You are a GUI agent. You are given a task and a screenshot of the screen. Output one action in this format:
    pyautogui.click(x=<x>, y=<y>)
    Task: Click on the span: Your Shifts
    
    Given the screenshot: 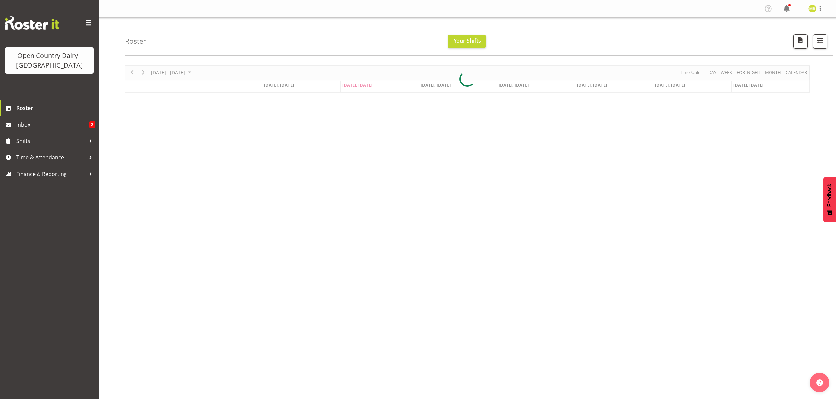 What is the action you would take?
    pyautogui.click(x=467, y=41)
    